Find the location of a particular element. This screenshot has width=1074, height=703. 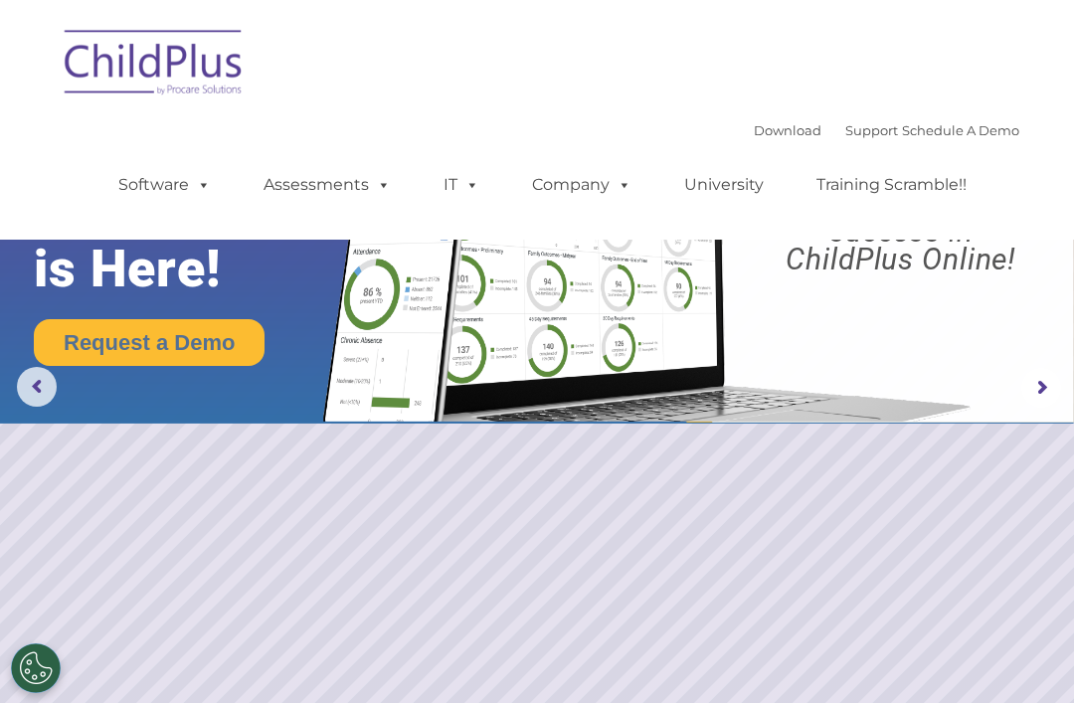

div: Chat Widget is located at coordinates (906, 595).